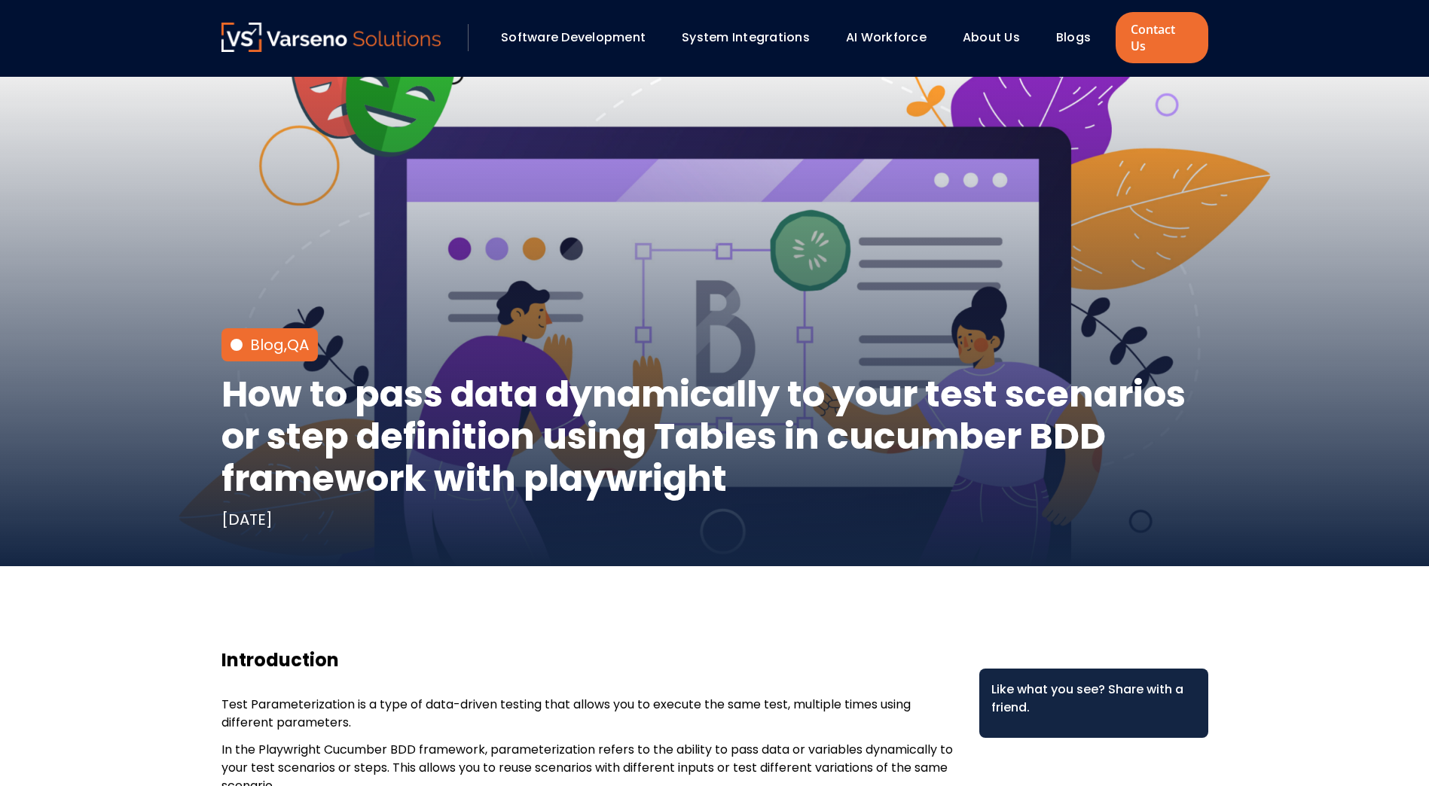 The height and width of the screenshot is (786, 1429). What do you see at coordinates (331, 37) in the screenshot?
I see `img: Varseno Solutions – Product Engineering & IT Services` at bounding box center [331, 37].